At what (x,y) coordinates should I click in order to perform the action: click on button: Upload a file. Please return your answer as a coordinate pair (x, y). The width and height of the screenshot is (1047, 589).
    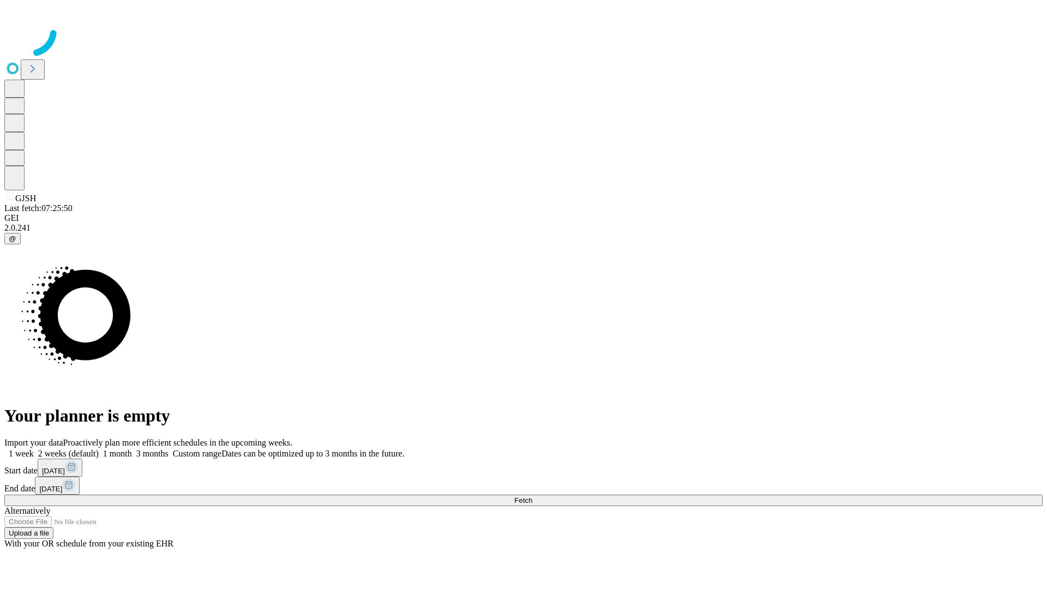
    Looking at the image, I should click on (29, 533).